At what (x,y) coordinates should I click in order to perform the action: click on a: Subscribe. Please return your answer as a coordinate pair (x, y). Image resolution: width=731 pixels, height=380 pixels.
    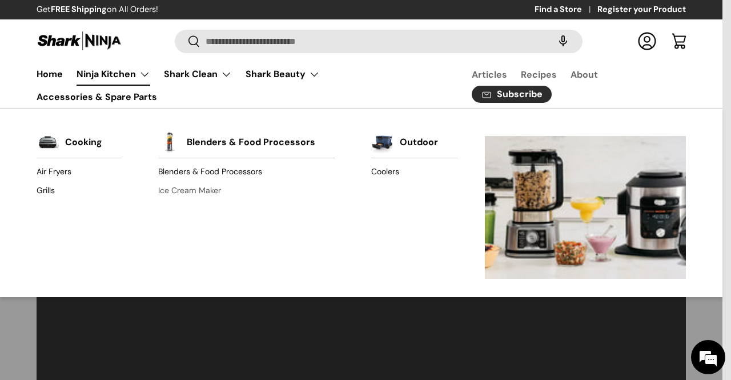
    Looking at the image, I should click on (512, 94).